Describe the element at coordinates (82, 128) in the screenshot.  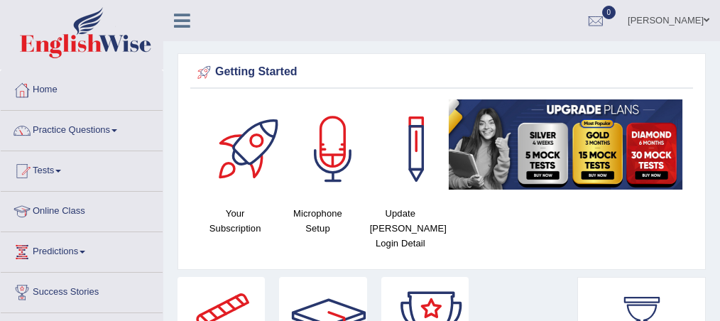
I see `a: Practice Questions` at that location.